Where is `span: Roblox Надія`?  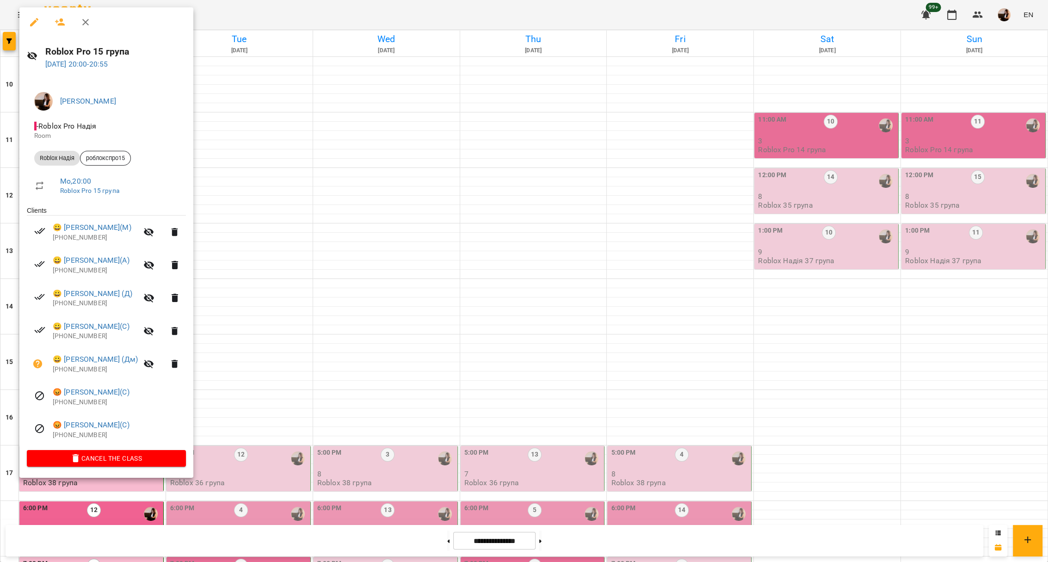
span: Roblox Надія is located at coordinates (57, 158).